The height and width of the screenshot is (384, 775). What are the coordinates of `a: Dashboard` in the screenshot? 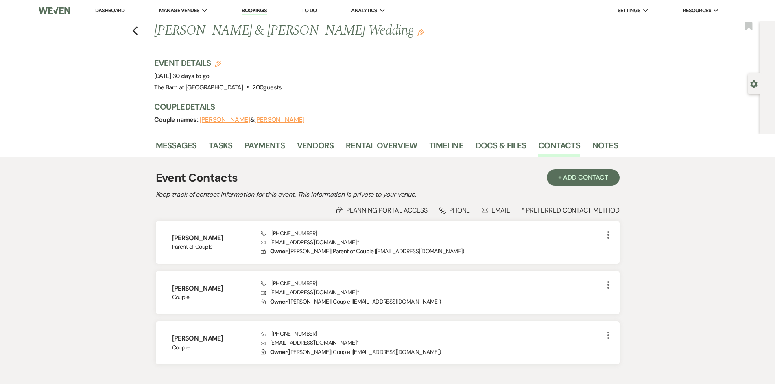 It's located at (110, 10).